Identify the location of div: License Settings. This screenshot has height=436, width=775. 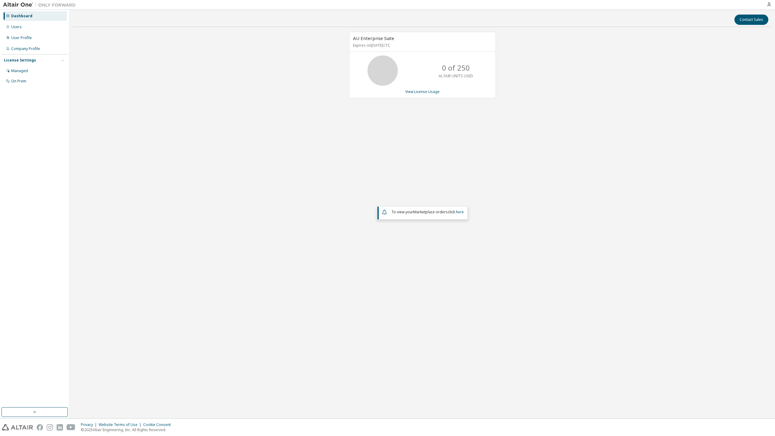
(20, 60).